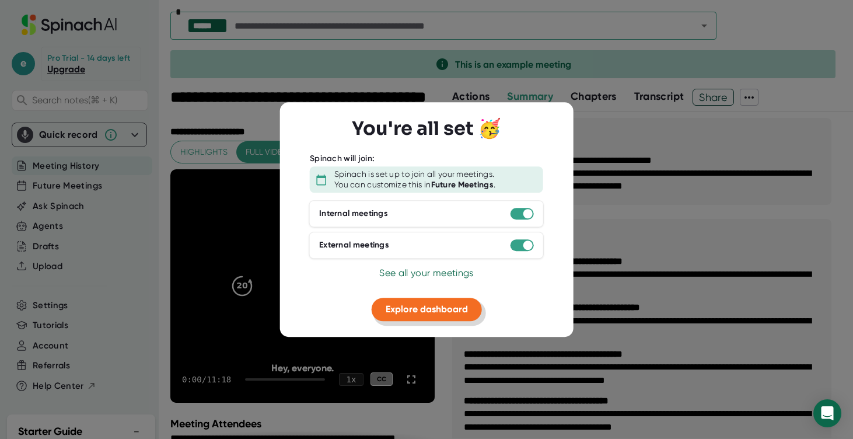  I want to click on span: Explore dashboard, so click(426, 309).